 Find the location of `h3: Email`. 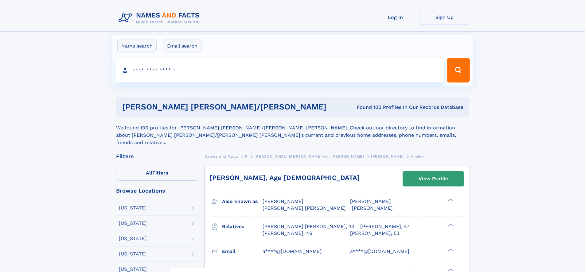

h3: Email is located at coordinates (242, 252).